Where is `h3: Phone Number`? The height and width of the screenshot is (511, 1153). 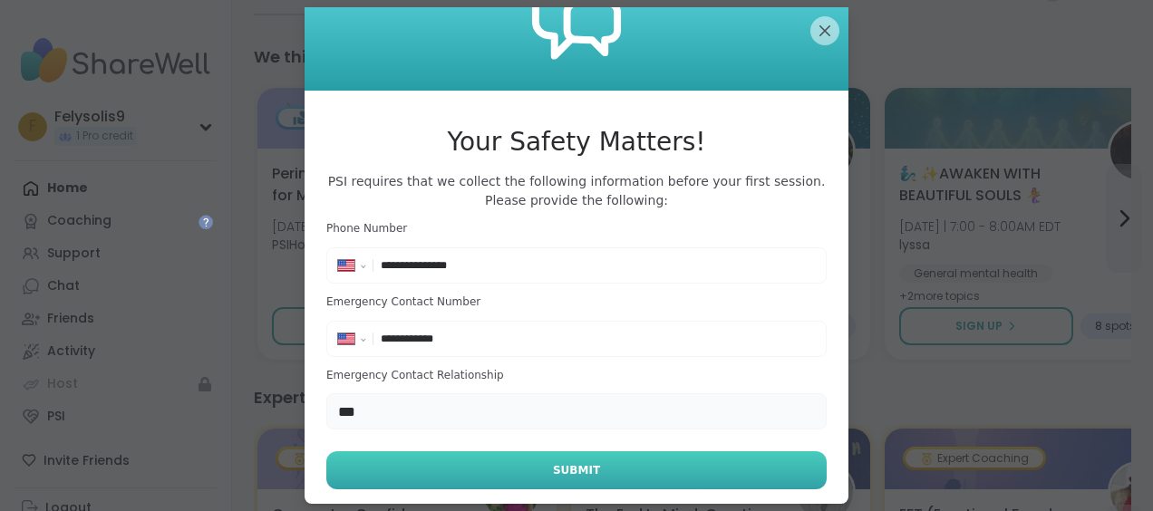 h3: Phone Number is located at coordinates (576, 228).